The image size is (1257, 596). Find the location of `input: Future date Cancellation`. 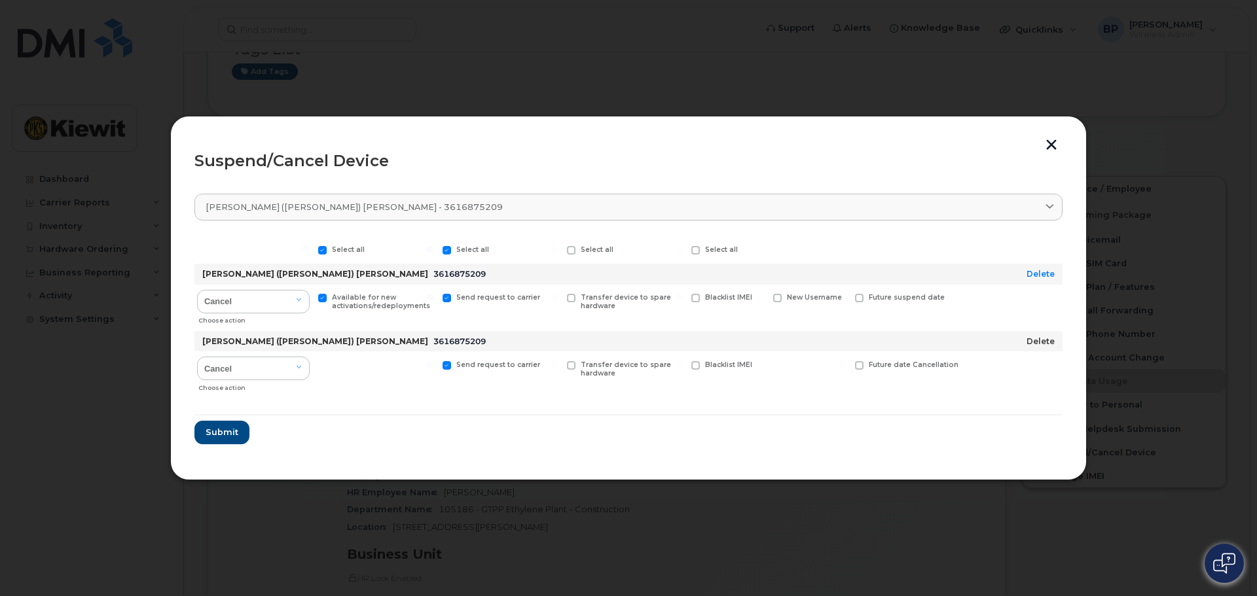

input: Future date Cancellation is located at coordinates (842, 365).